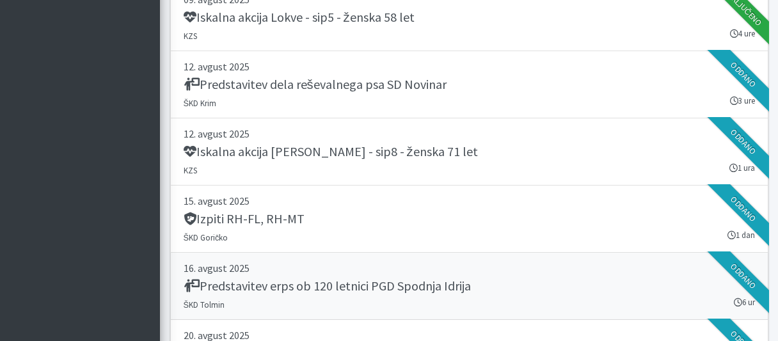 The height and width of the screenshot is (341, 778). What do you see at coordinates (469, 201) in the screenshot?
I see `p: 15. avgust 2025` at bounding box center [469, 201].